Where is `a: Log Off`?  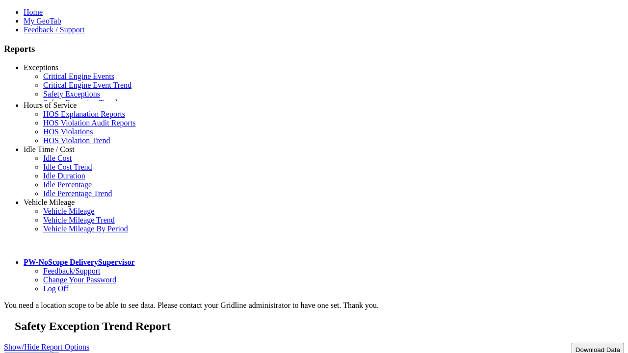 a: Log Off is located at coordinates (56, 289).